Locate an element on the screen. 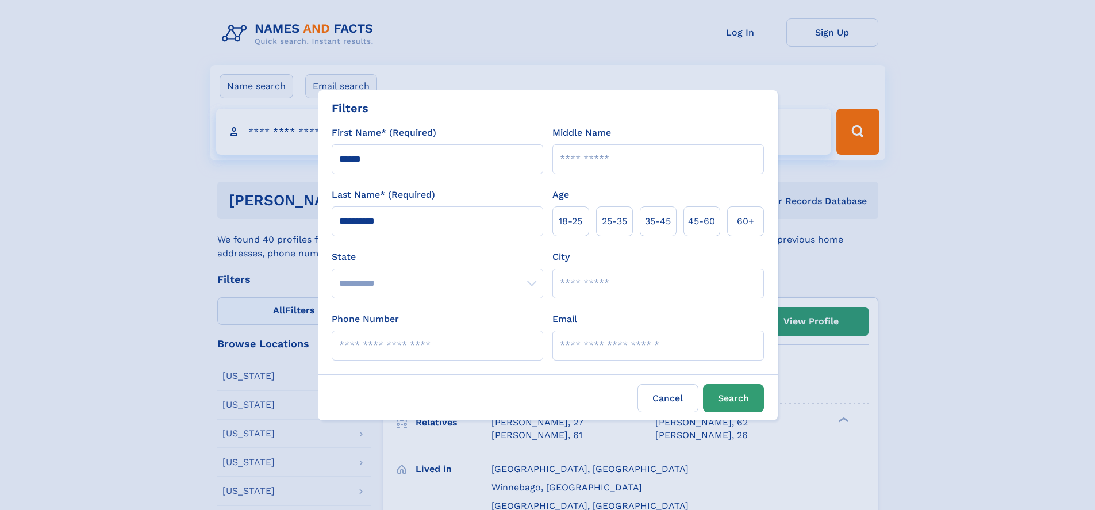 The height and width of the screenshot is (510, 1095). span: 35‑45 is located at coordinates (658, 221).